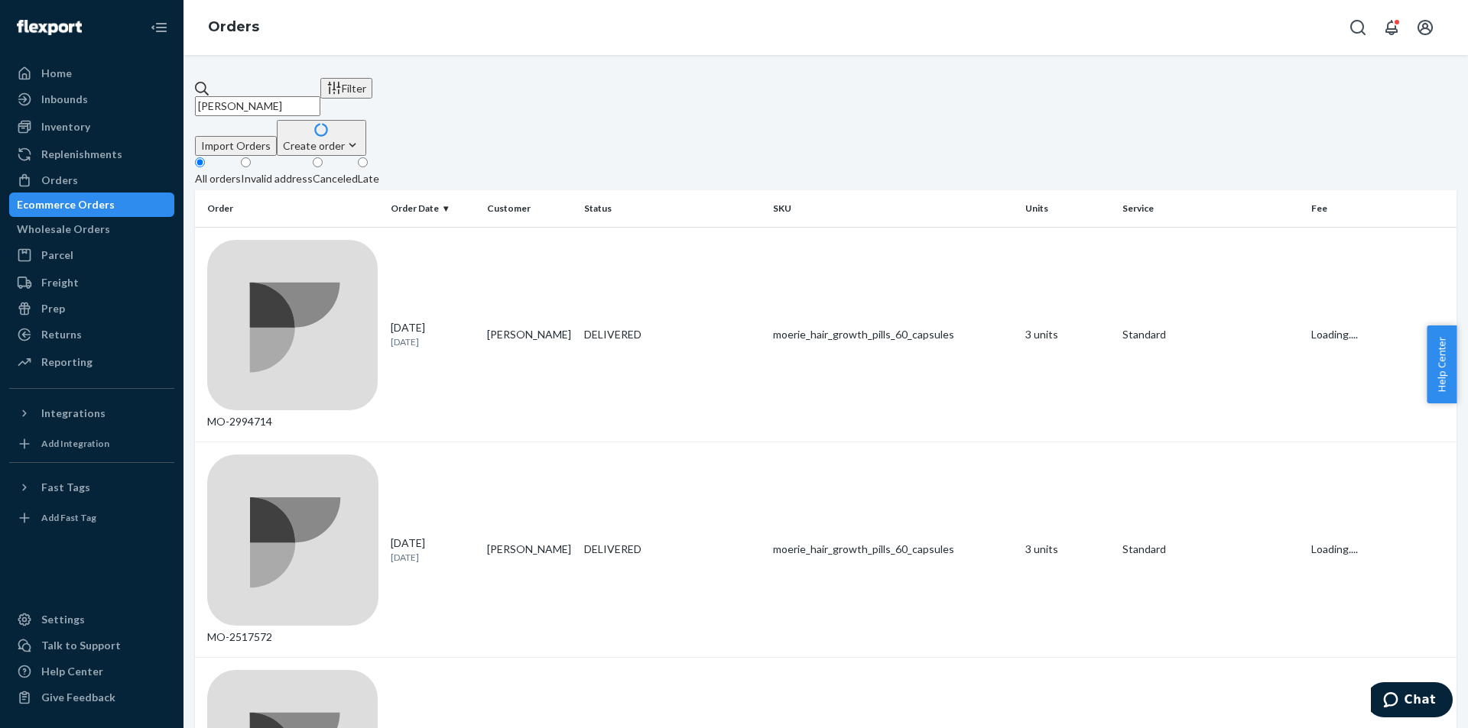  What do you see at coordinates (1391, 28) in the screenshot?
I see `button: Open notifications` at bounding box center [1391, 28].